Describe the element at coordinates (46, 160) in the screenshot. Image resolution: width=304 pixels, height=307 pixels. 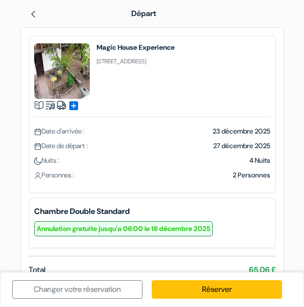
I see `span: Nuits :` at that location.